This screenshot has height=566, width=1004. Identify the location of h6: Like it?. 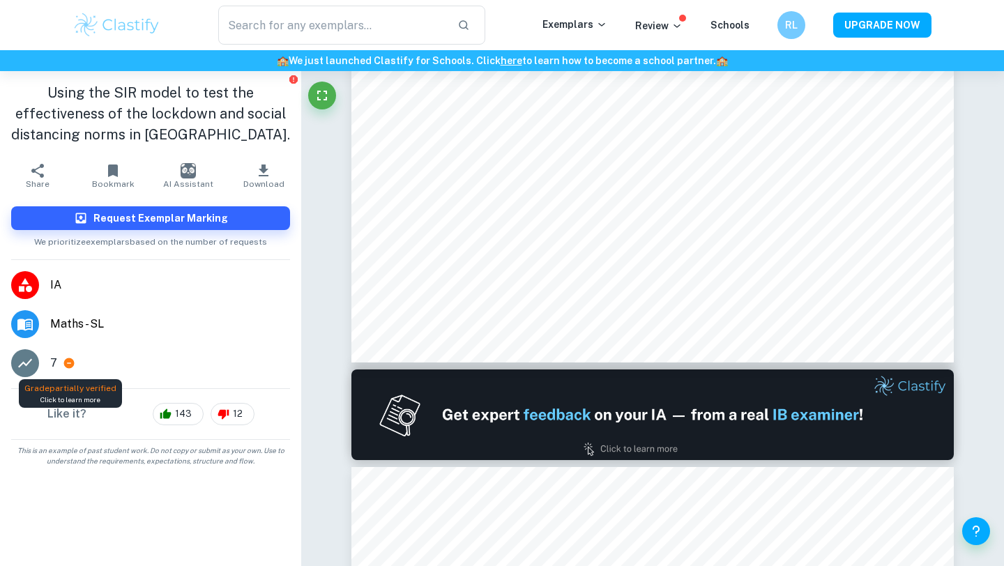
(67, 414).